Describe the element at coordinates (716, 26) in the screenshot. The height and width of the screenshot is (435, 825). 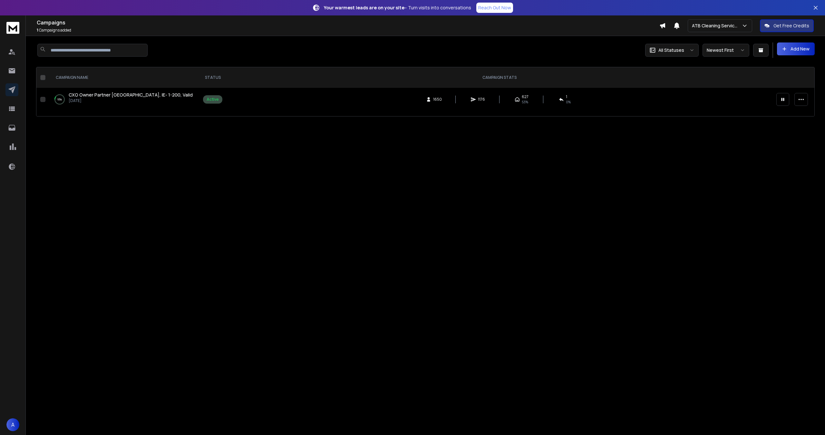
I see `p: ATB Cleaning Services` at that location.